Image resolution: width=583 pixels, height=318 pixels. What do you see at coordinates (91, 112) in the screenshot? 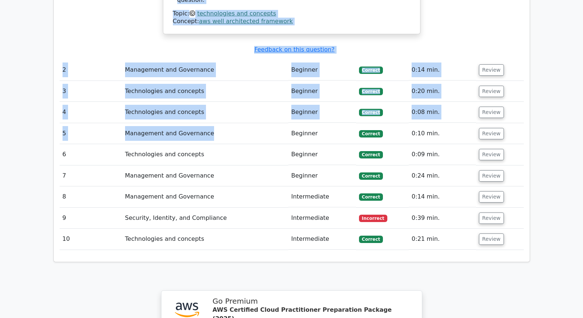
I see `td: 4` at bounding box center [91, 112].